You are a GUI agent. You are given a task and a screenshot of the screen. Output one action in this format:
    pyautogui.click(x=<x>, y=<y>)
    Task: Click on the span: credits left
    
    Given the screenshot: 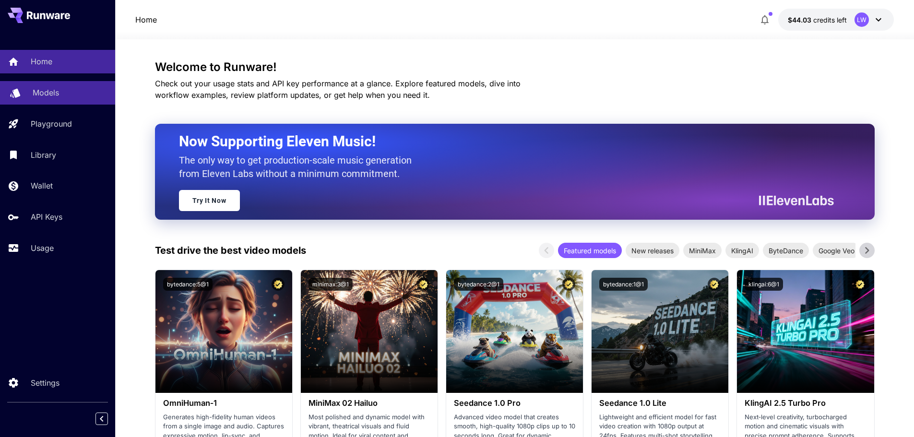 What is the action you would take?
    pyautogui.click(x=830, y=20)
    